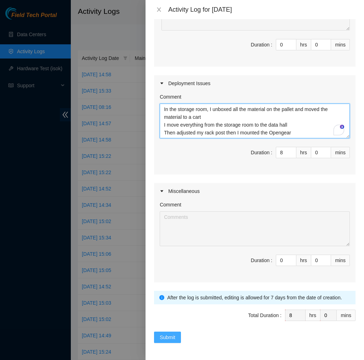  Describe the element at coordinates (255, 191) in the screenshot. I see `div: Miscellaneous` at that location.